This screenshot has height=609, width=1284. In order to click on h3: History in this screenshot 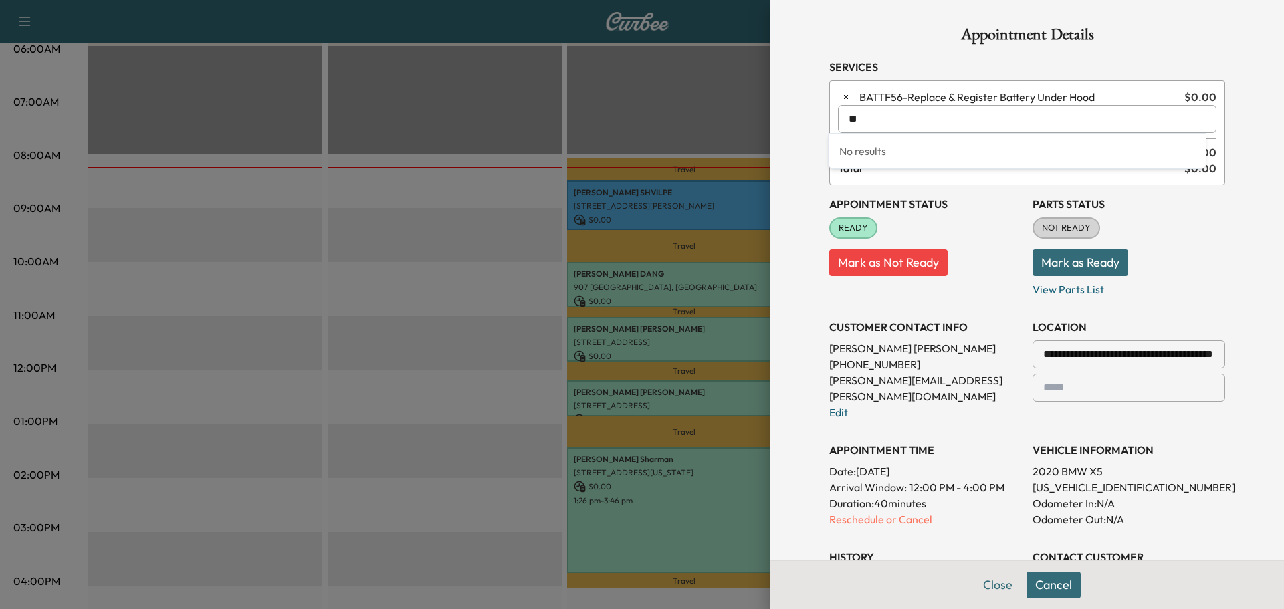, I will do `click(925, 557)`.